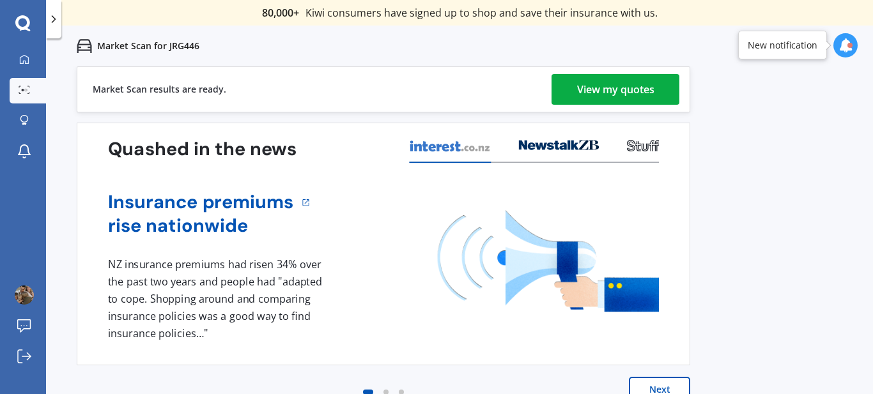 This screenshot has height=394, width=873. Describe the element at coordinates (148, 46) in the screenshot. I see `p: Market Scan for JRG446` at that location.